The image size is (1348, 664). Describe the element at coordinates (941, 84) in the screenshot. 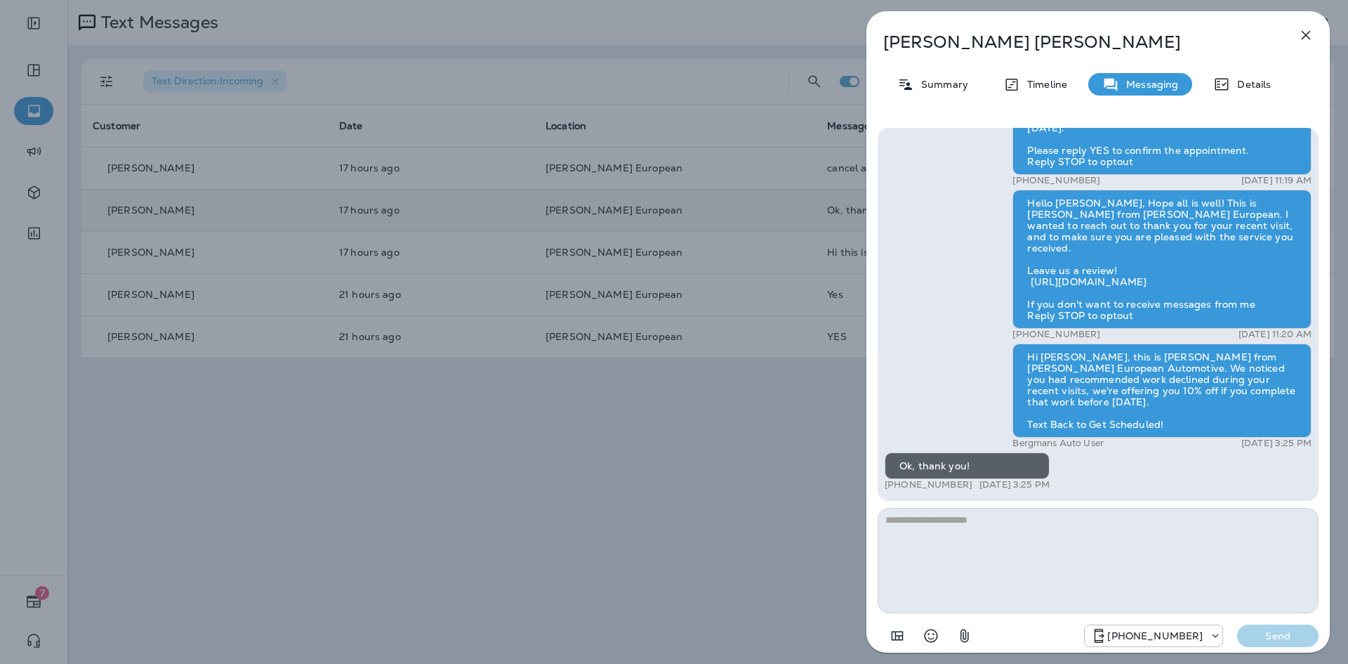

I see `p: Summary` at that location.